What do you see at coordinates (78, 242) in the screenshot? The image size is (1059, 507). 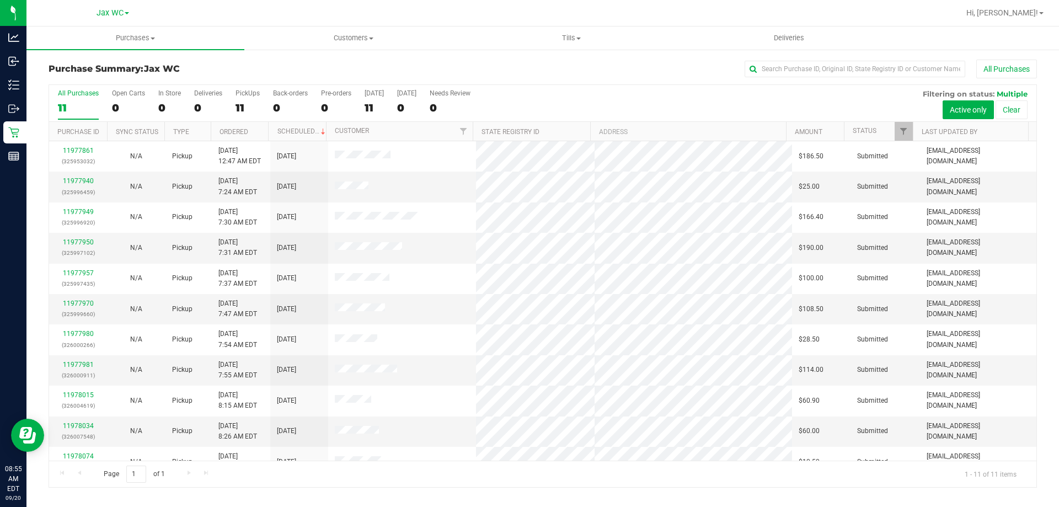 I see `a: 11977950` at bounding box center [78, 242].